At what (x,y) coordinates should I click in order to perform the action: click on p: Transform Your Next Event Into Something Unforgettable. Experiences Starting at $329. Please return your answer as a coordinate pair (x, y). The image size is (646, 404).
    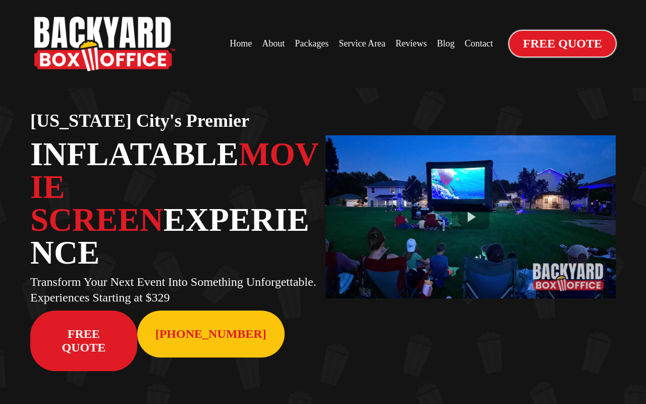
    Looking at the image, I should click on (175, 290).